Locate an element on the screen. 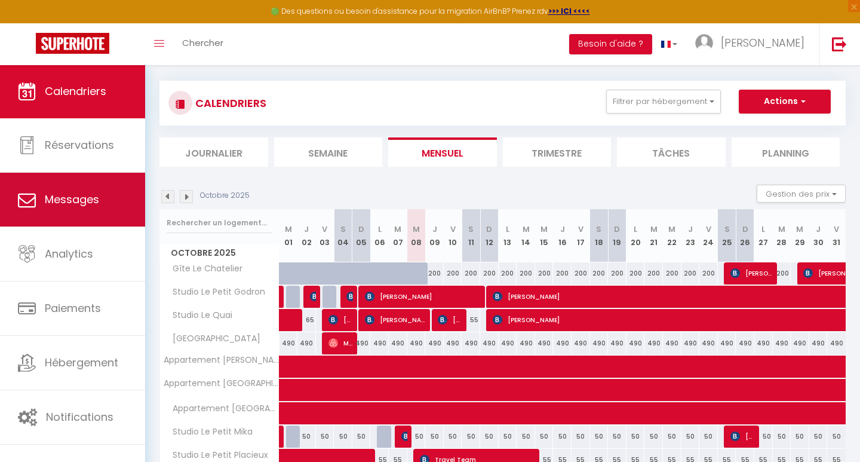  th: 09 is located at coordinates (434, 235).